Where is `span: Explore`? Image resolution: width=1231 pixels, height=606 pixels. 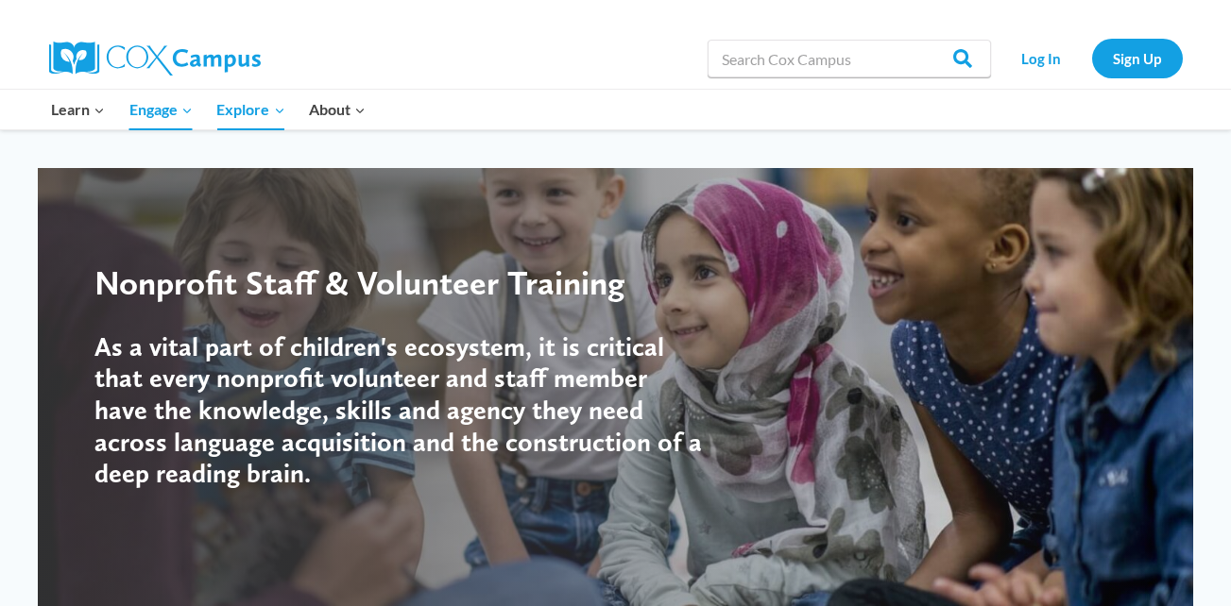 span: Explore is located at coordinates (250, 110).